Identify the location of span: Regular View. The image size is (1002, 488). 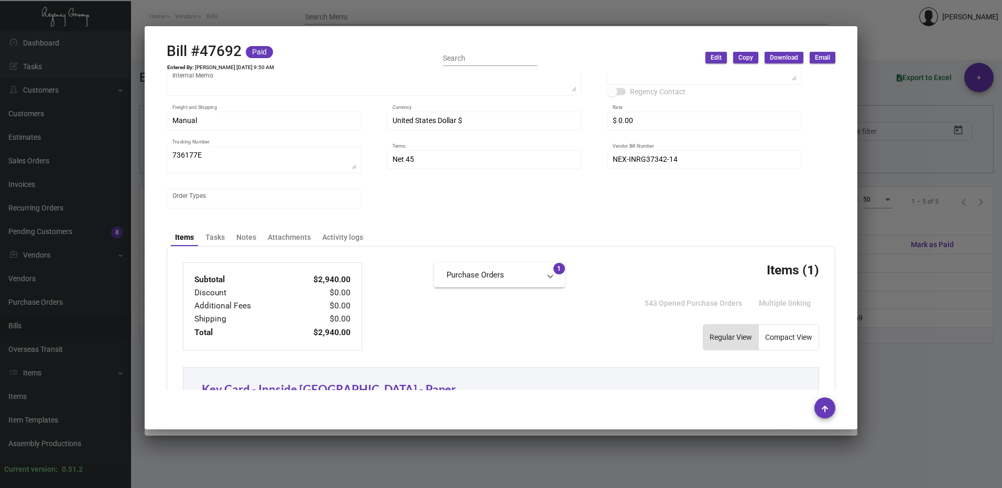
(731, 338).